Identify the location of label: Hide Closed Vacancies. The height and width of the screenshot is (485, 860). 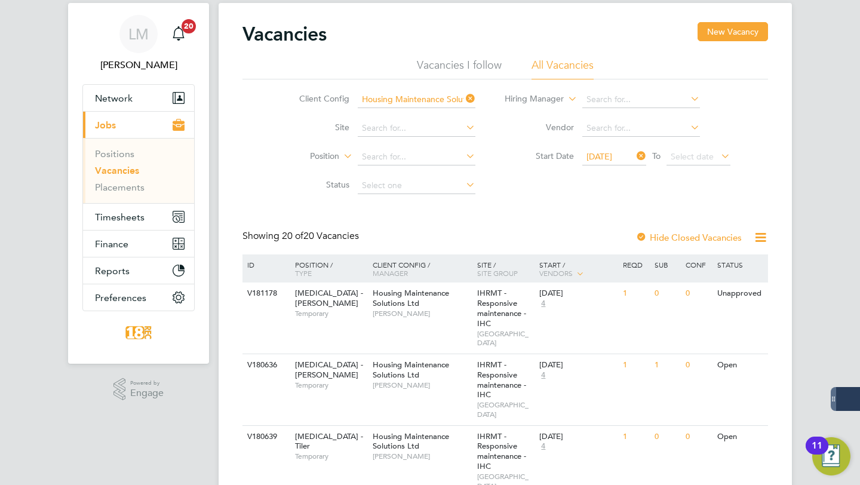
(689, 237).